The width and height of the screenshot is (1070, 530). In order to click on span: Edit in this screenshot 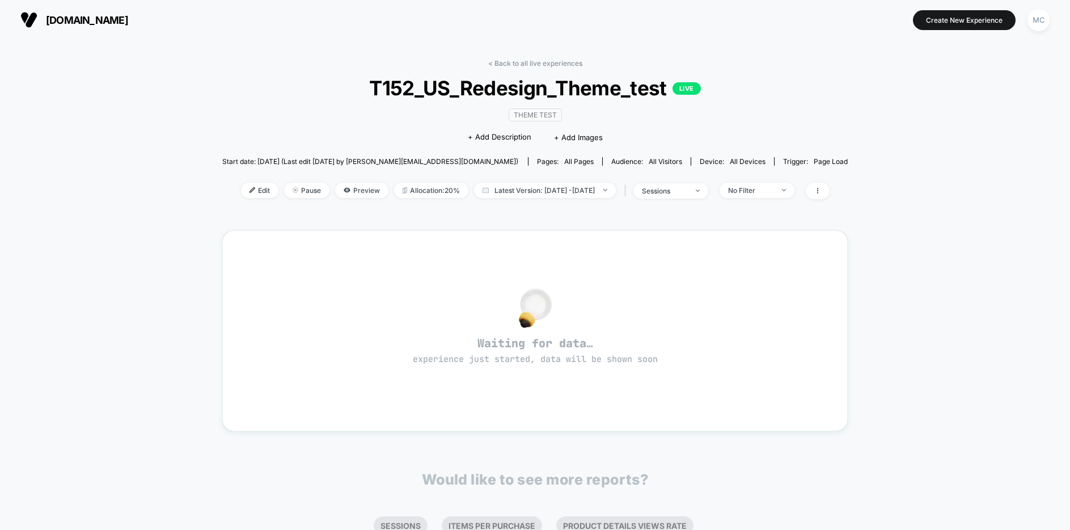, I will do `click(260, 190)`.